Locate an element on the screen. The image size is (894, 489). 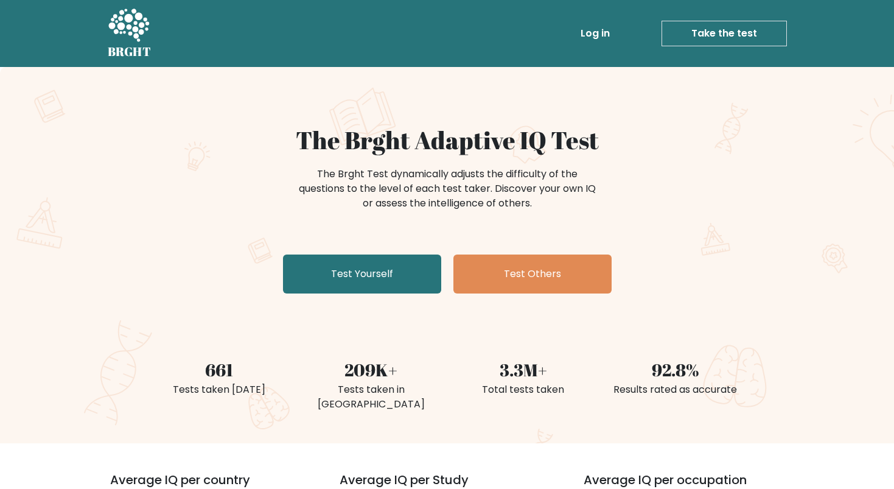
div: 661 is located at coordinates (219, 369).